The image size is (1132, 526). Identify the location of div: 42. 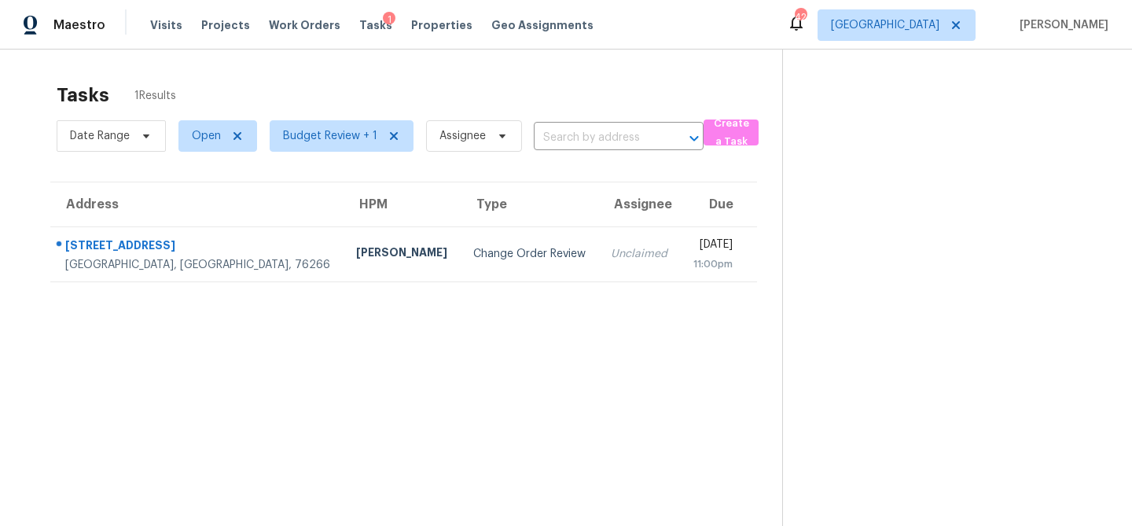
(800, 17).